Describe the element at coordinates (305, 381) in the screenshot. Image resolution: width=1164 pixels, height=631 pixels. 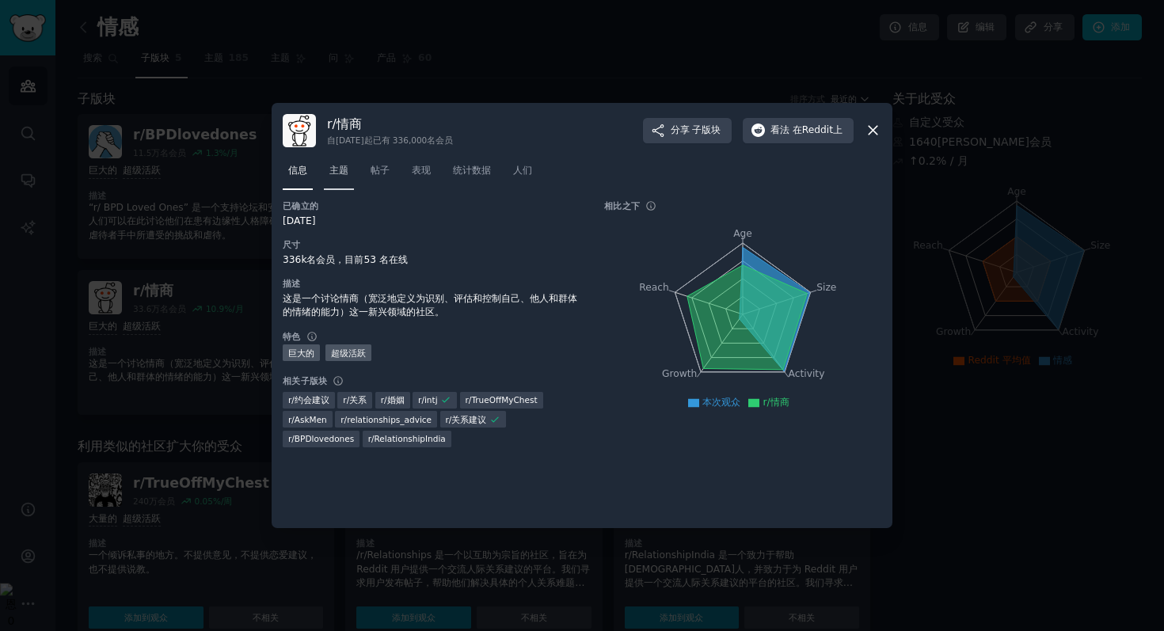
I see `font: 相关子版块` at that location.